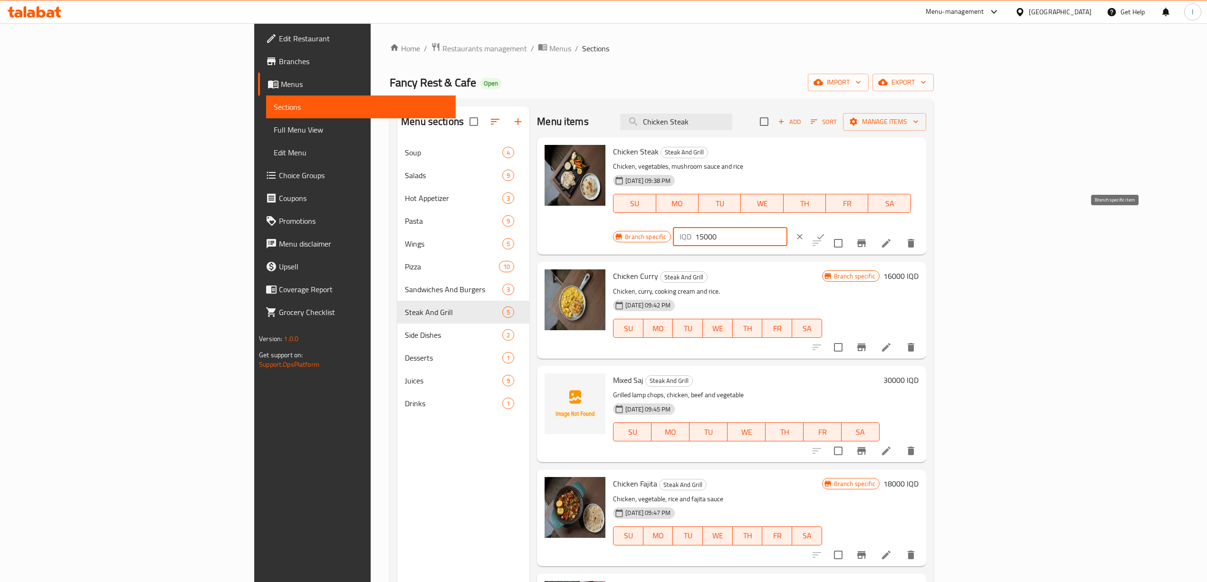 The height and width of the screenshot is (582, 1207). I want to click on button: import, so click(838, 82).